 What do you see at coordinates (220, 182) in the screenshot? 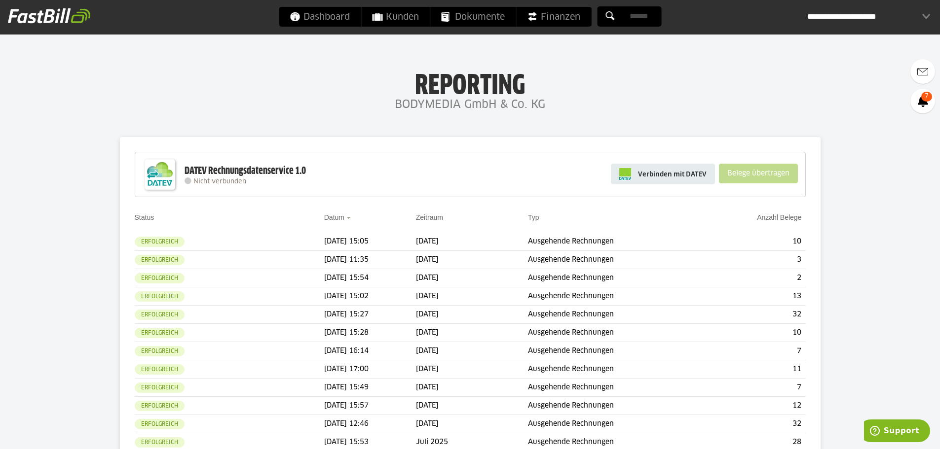
I see `span: Nicht verbunden` at bounding box center [220, 182].